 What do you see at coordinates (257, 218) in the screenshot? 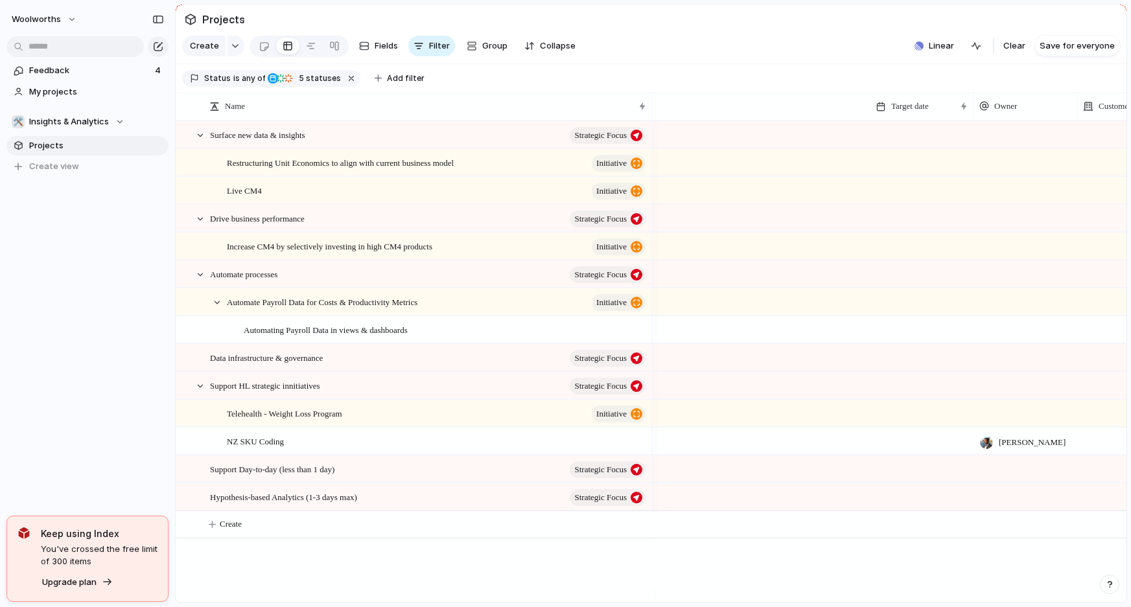
I see `span: Drive business performance` at bounding box center [257, 218].